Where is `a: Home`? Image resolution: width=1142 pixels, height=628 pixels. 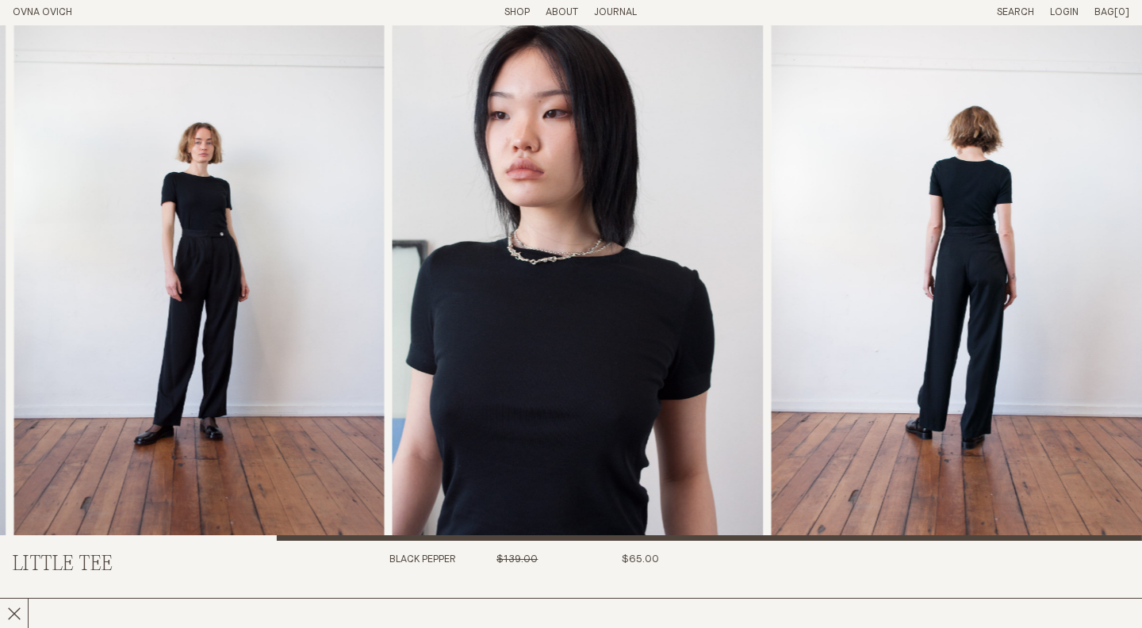 a: Home is located at coordinates (42, 12).